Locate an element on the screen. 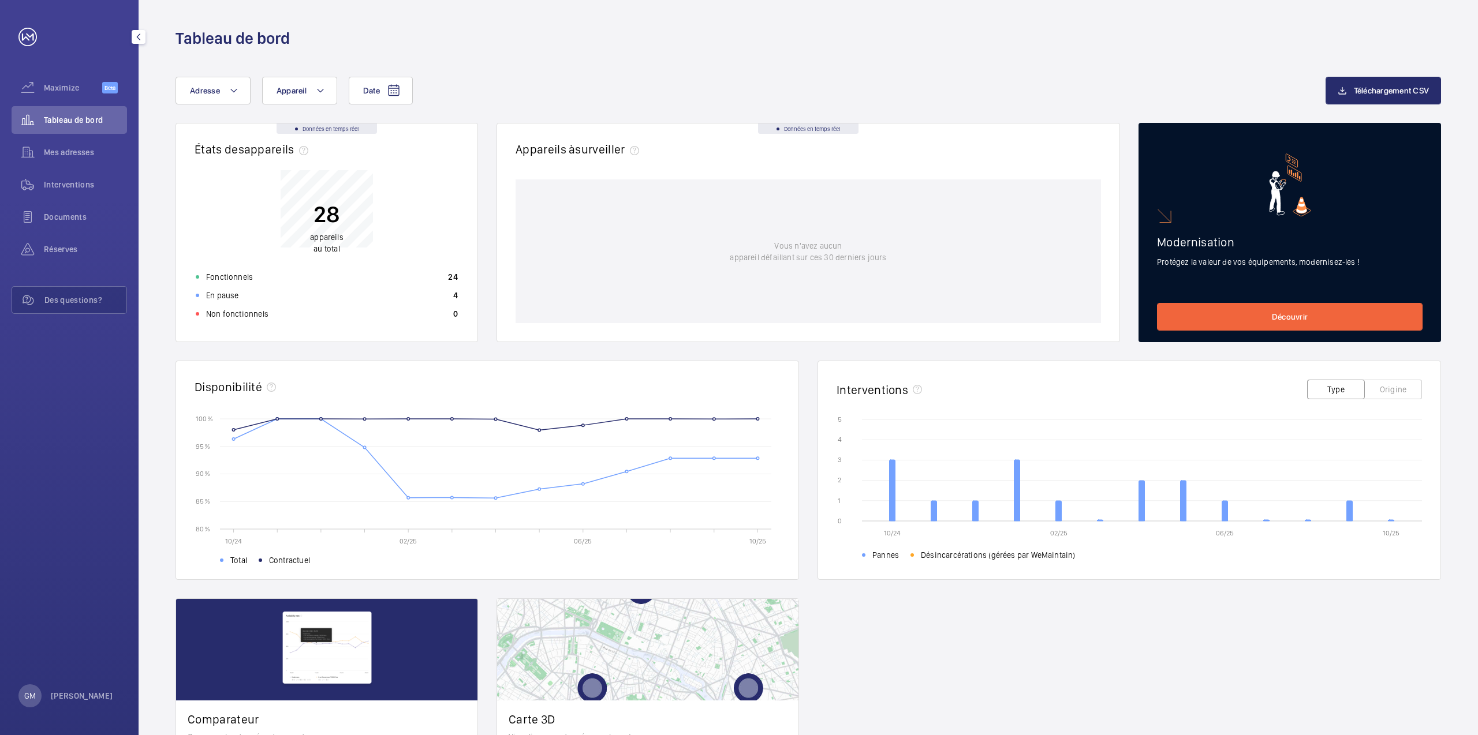  h2: Carte 3D is located at coordinates (648, 719).